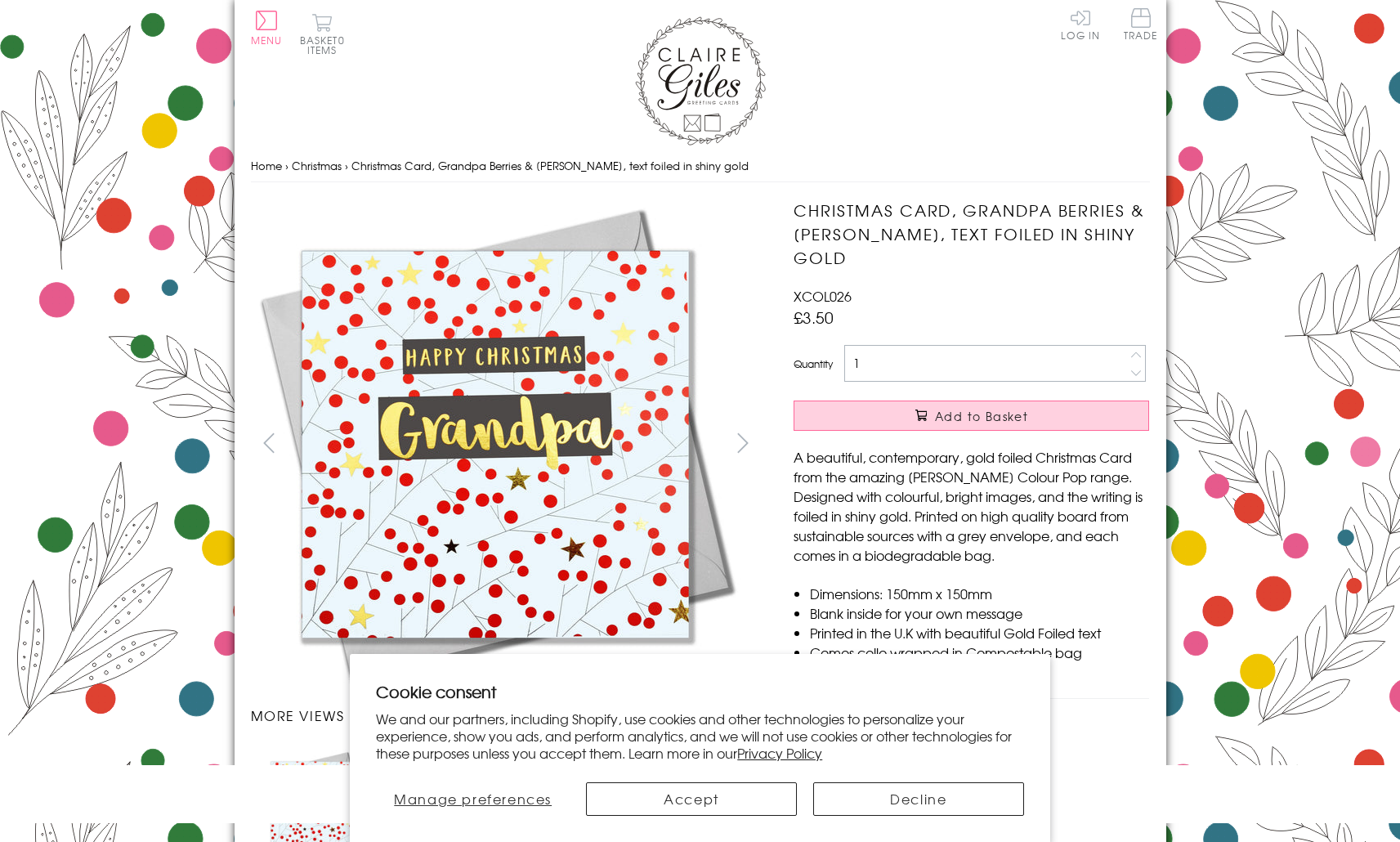  Describe the element at coordinates (919, 799) in the screenshot. I see `button: Decline` at that location.